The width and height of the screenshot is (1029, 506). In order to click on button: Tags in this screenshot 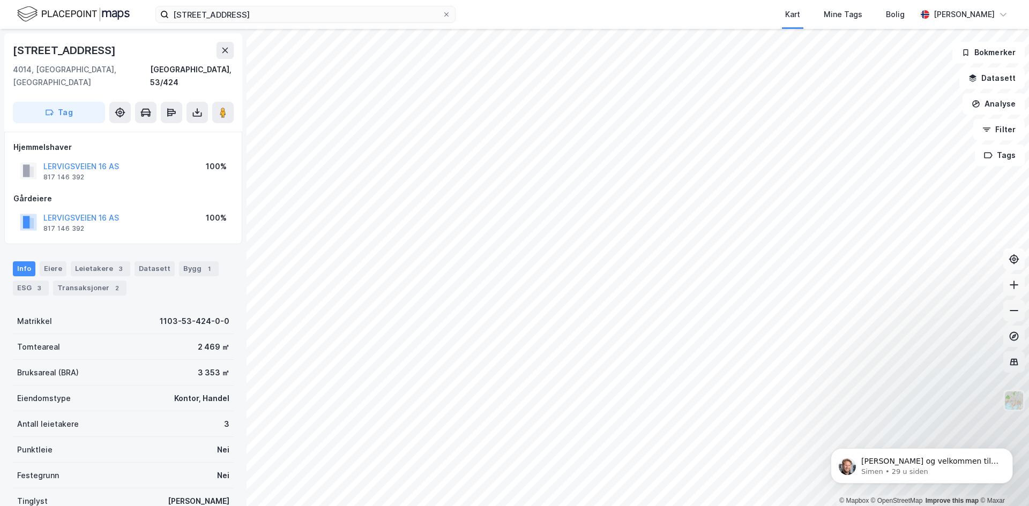, I will do `click(999, 155)`.